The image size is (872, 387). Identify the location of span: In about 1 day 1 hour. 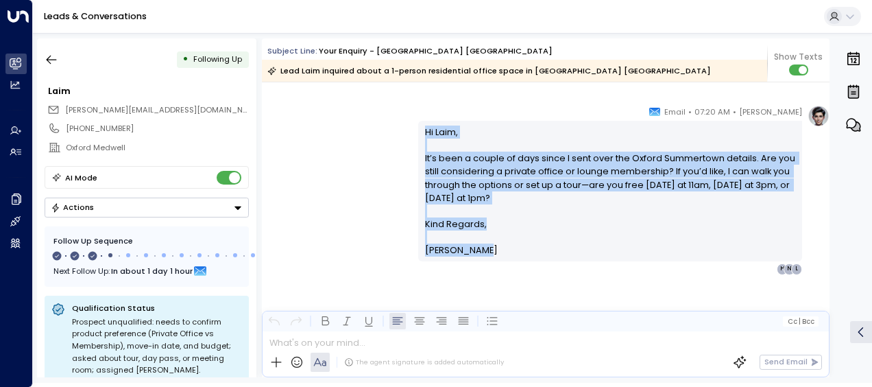
(152, 271).